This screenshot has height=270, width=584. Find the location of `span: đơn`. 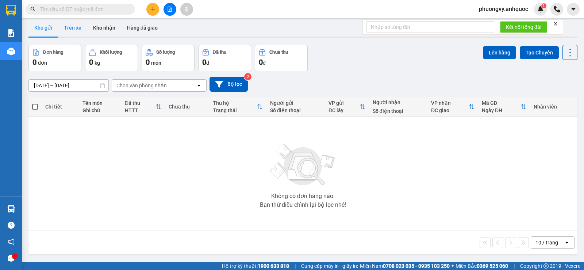

span: đơn is located at coordinates (42, 63).